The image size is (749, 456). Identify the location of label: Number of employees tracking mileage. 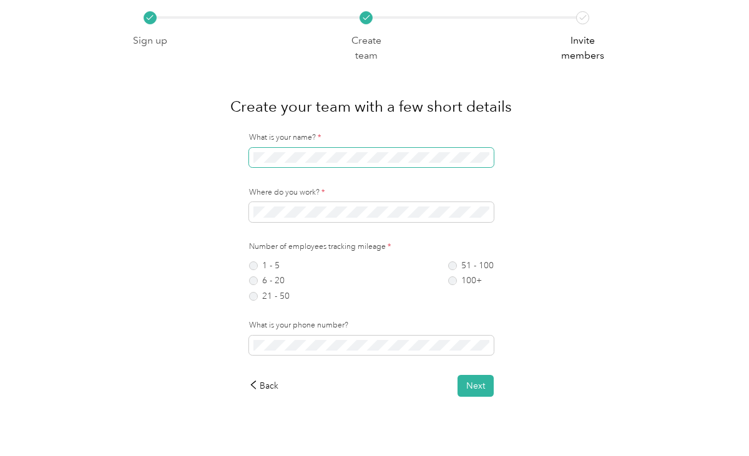
(371, 247).